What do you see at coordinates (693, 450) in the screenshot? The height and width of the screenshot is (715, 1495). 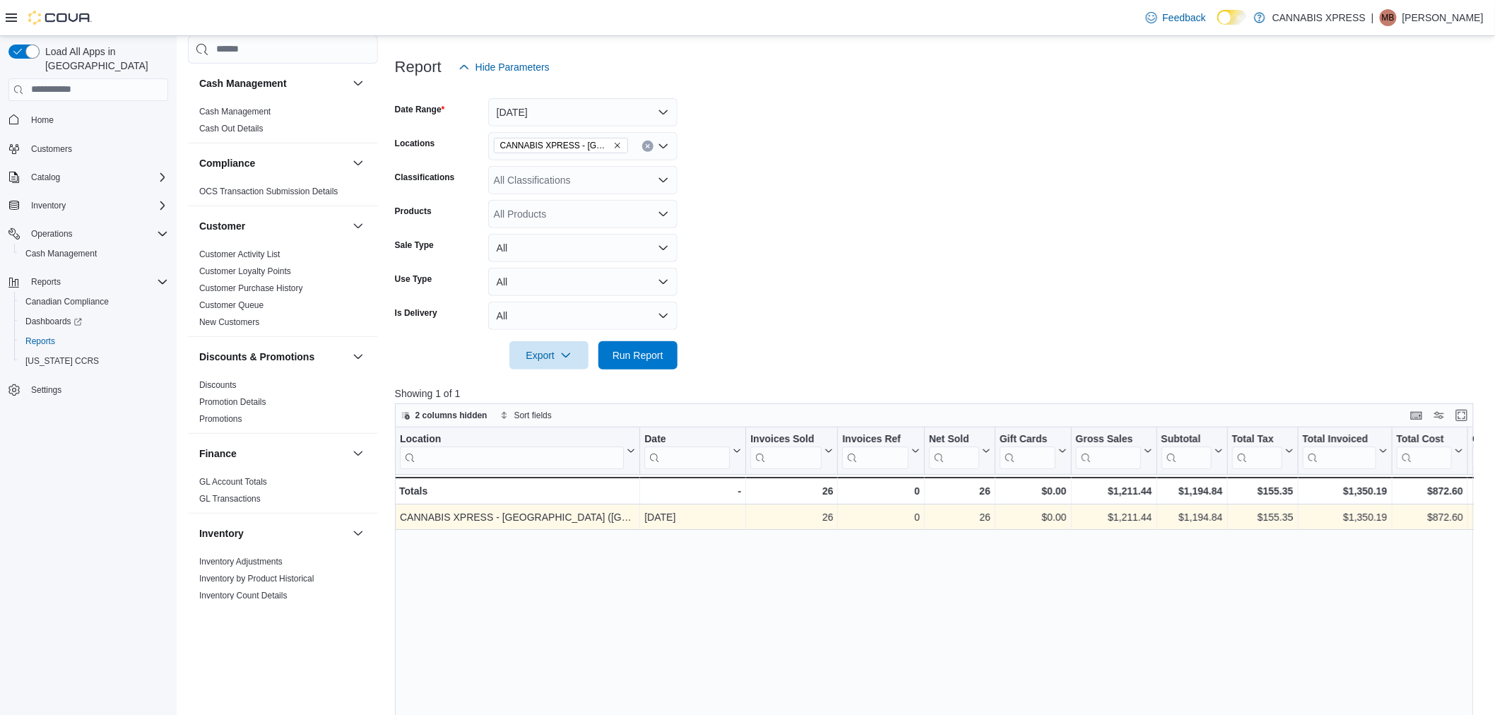 I see `button: Date` at bounding box center [693, 450].